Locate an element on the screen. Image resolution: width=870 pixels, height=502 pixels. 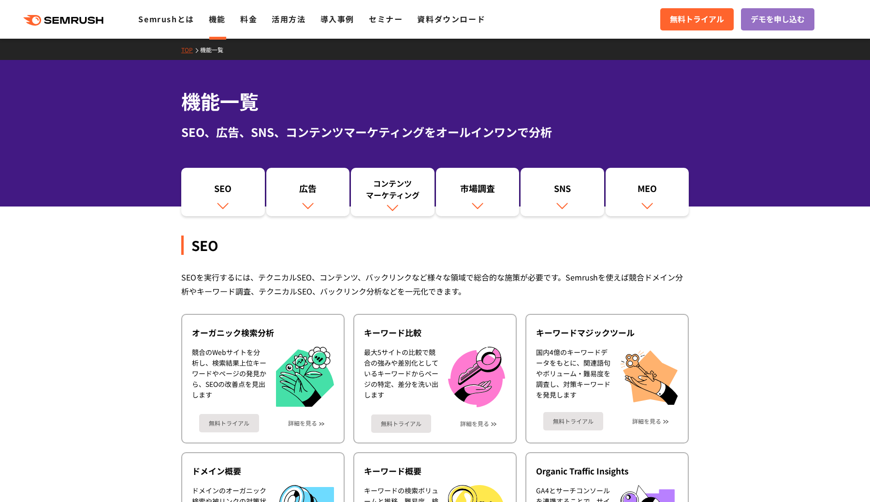
a: TOP is located at coordinates (190, 49).